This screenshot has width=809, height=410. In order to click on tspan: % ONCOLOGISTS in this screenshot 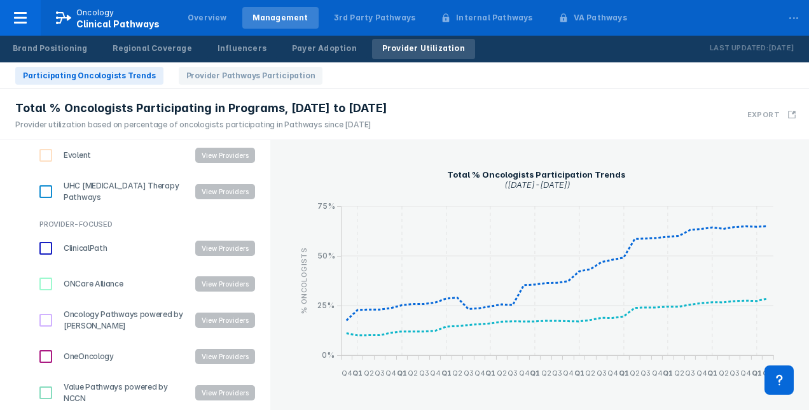, I will do `click(304, 281)`.